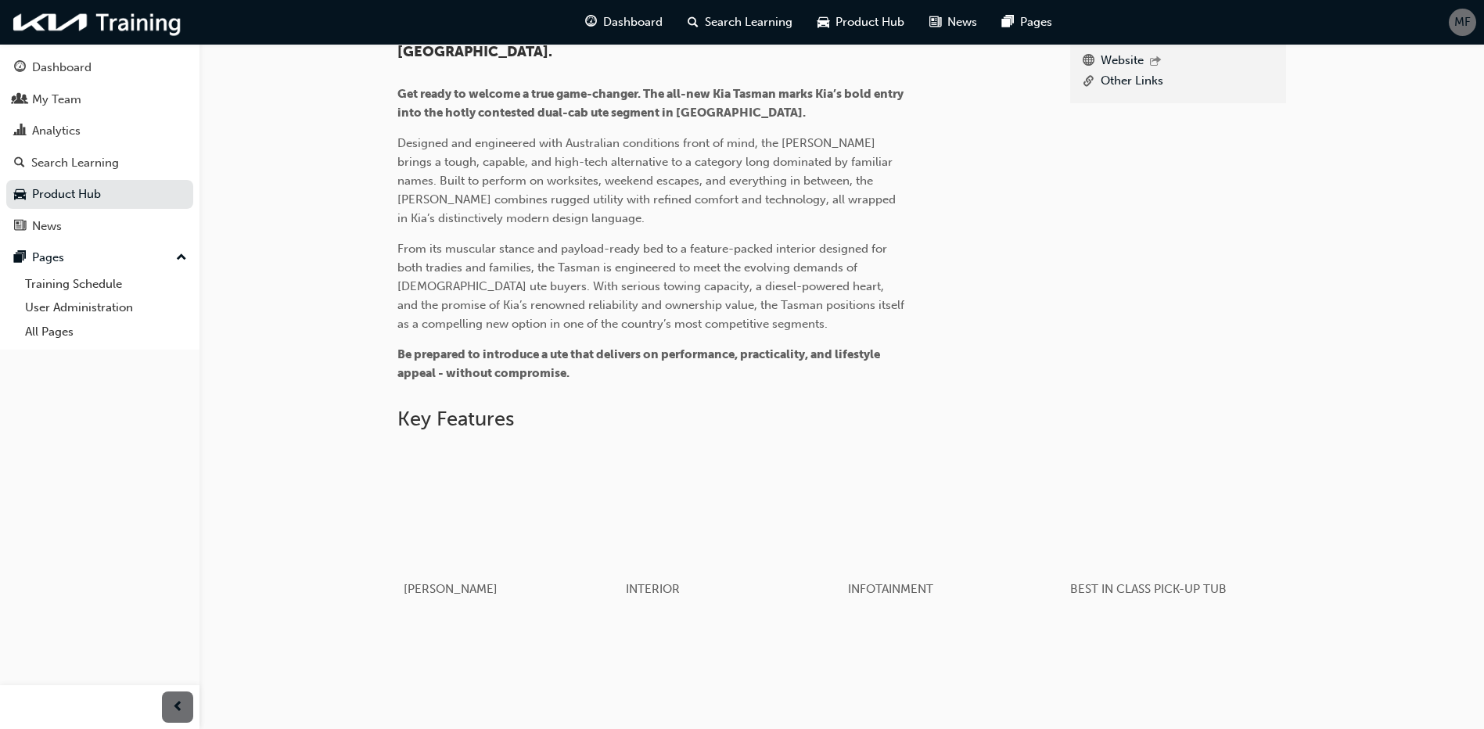 Image resolution: width=1484 pixels, height=729 pixels. What do you see at coordinates (1088, 62) in the screenshot?
I see `span: www-icon` at bounding box center [1088, 62].